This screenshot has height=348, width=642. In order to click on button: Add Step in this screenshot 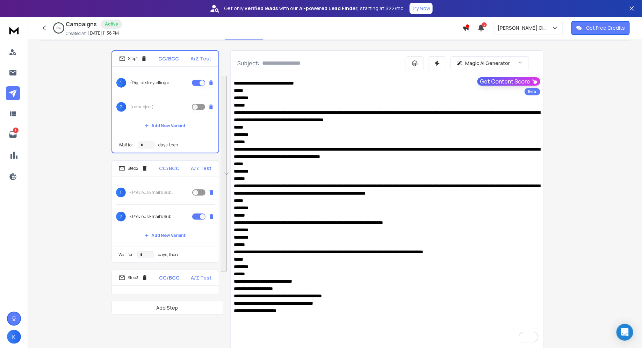, I will do `click(167, 308)`.